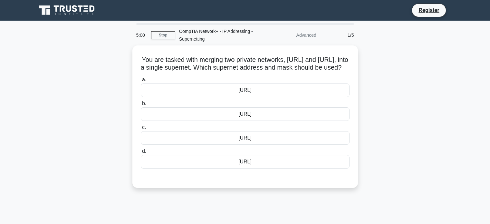 The image size is (490, 224). Describe the element at coordinates (219, 35) in the screenshot. I see `div: CompTIA Network+ - IP Addressing - Supernetting` at that location.